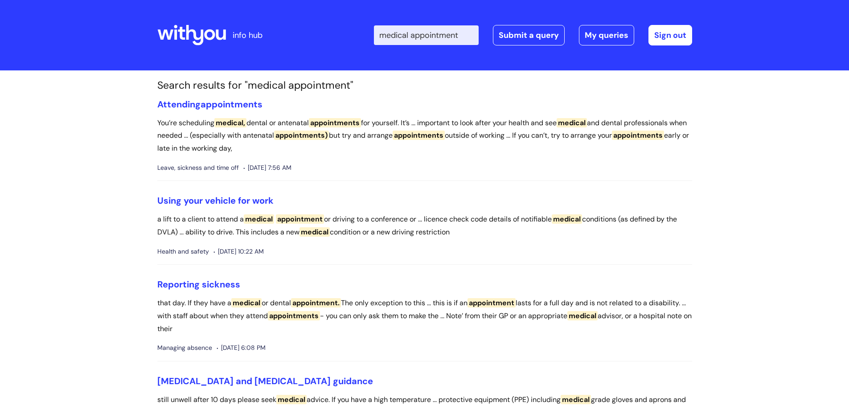 The height and width of the screenshot is (406, 849). What do you see at coordinates (529, 35) in the screenshot?
I see `a: Submit a query` at bounding box center [529, 35].